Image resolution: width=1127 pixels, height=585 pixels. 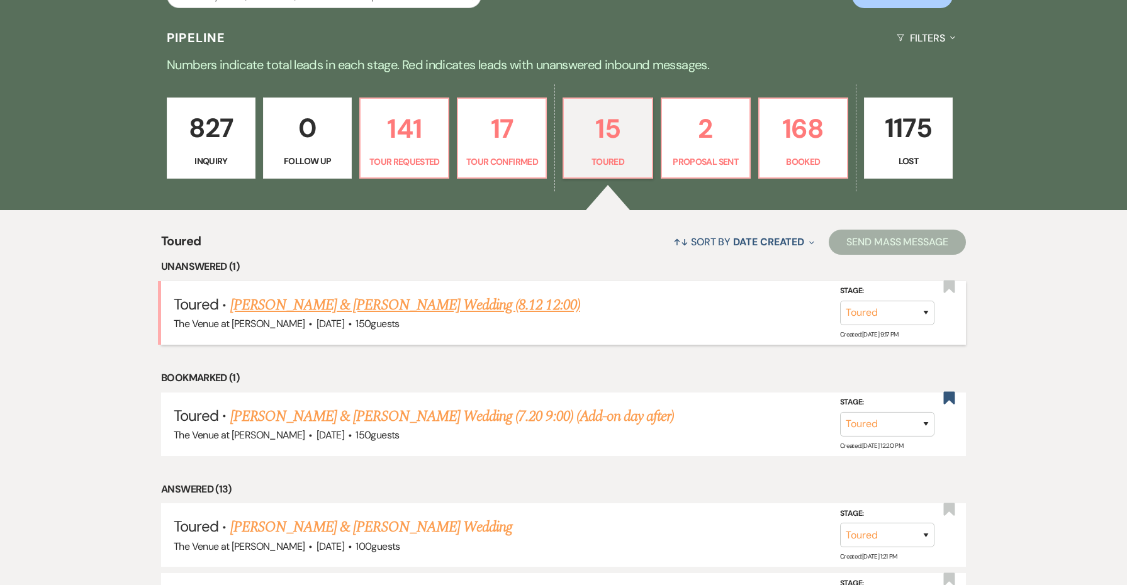 What do you see at coordinates (563, 378) in the screenshot?
I see `li: Bookmarked (1)` at bounding box center [563, 378].